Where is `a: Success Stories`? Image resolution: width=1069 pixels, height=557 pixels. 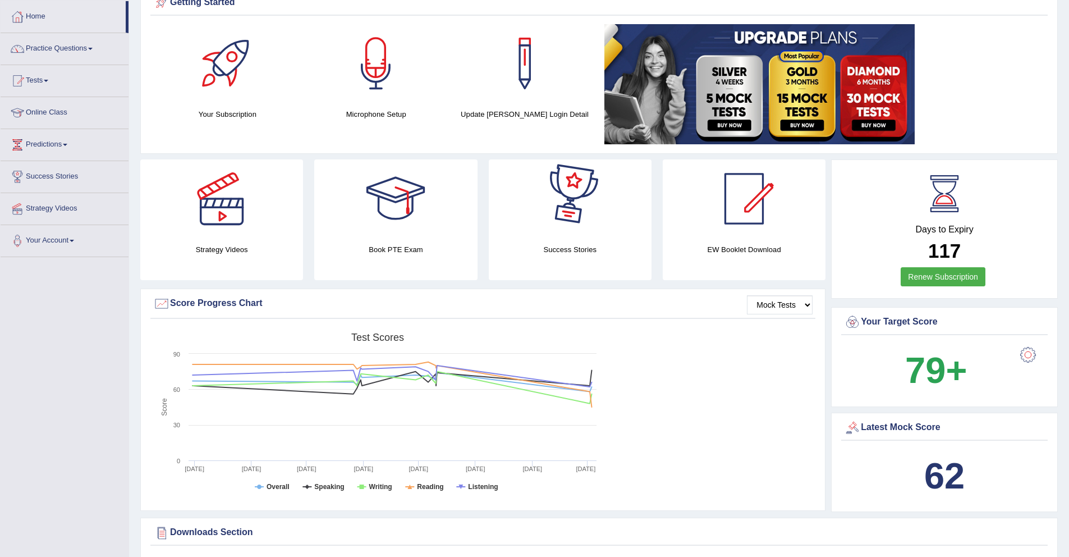 a: Success Stories is located at coordinates (65, 175).